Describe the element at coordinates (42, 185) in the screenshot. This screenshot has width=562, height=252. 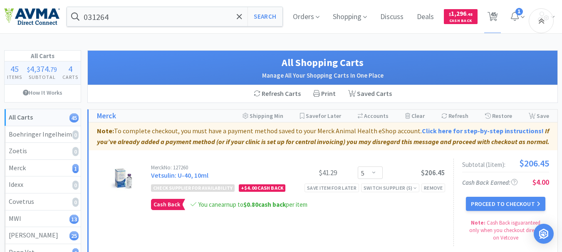
I see `div: Idexx` at that location.